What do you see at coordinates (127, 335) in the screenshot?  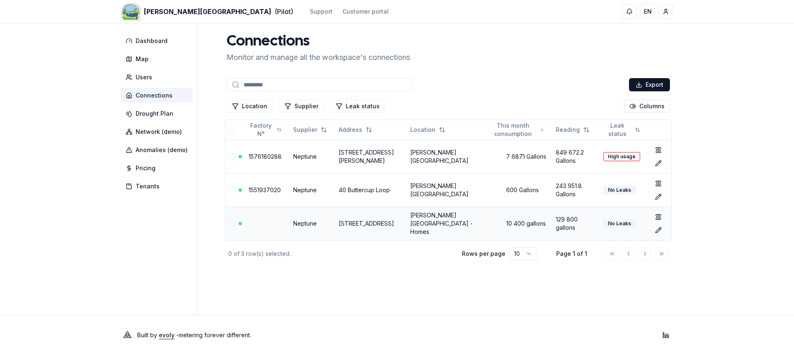 I see `img: Evoly Logo` at bounding box center [127, 335].